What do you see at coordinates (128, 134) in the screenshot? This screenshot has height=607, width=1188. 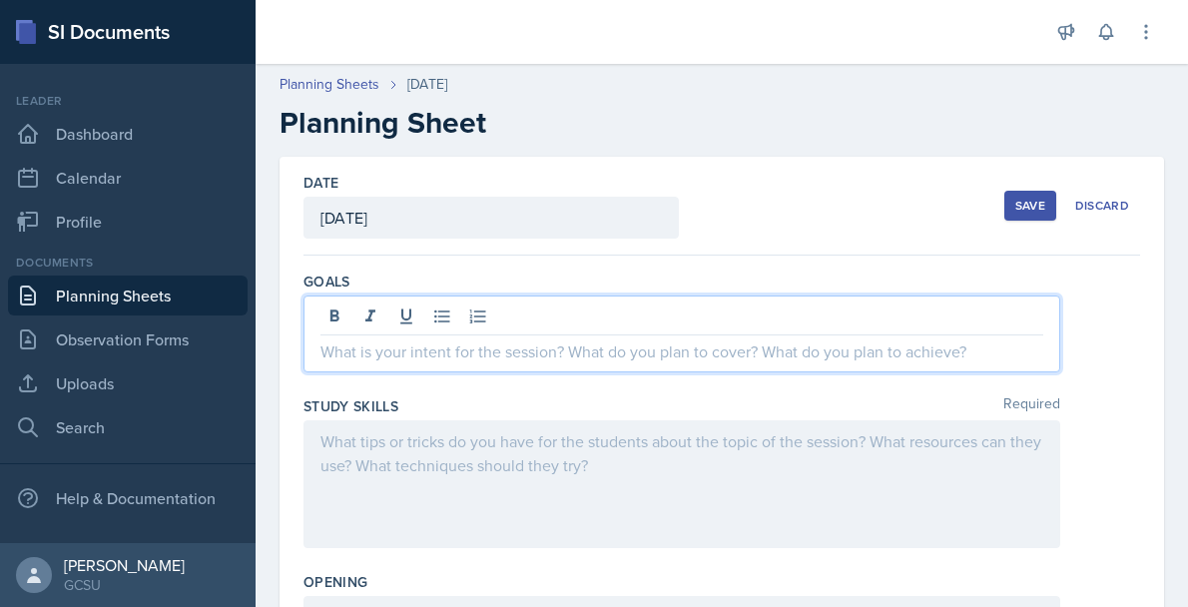 I see `a: Dashboard` at bounding box center [128, 134].